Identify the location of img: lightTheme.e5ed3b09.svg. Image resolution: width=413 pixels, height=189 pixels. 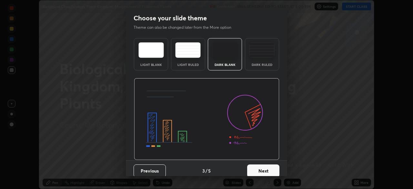
(151, 50).